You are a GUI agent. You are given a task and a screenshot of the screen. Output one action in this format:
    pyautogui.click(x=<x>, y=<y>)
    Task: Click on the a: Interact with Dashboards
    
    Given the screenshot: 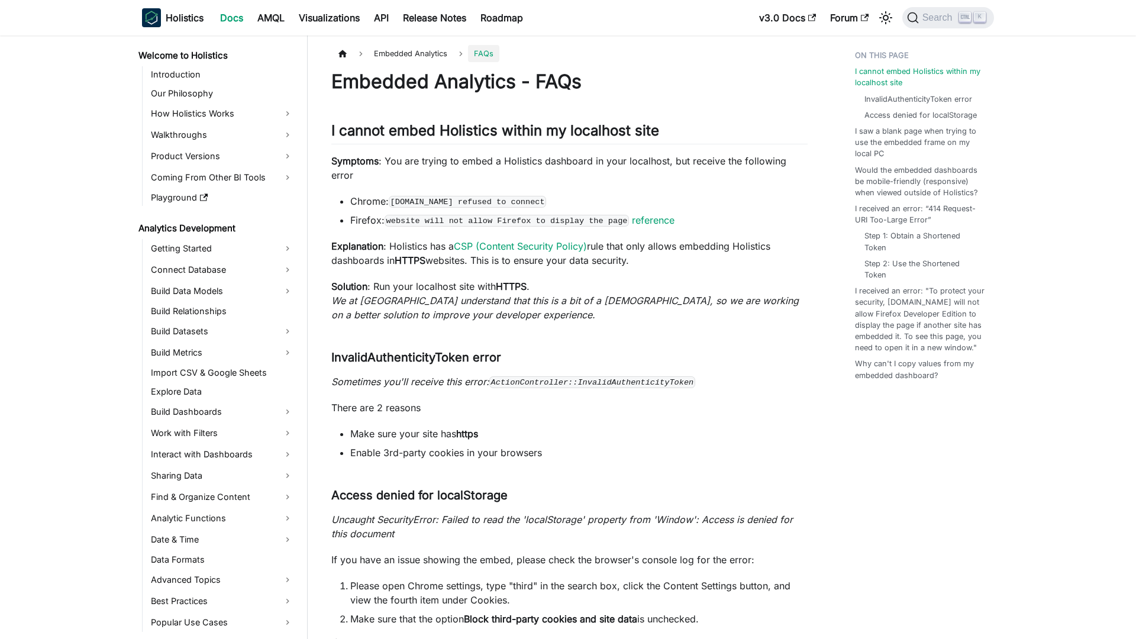 What is the action you would take?
    pyautogui.click(x=222, y=454)
    